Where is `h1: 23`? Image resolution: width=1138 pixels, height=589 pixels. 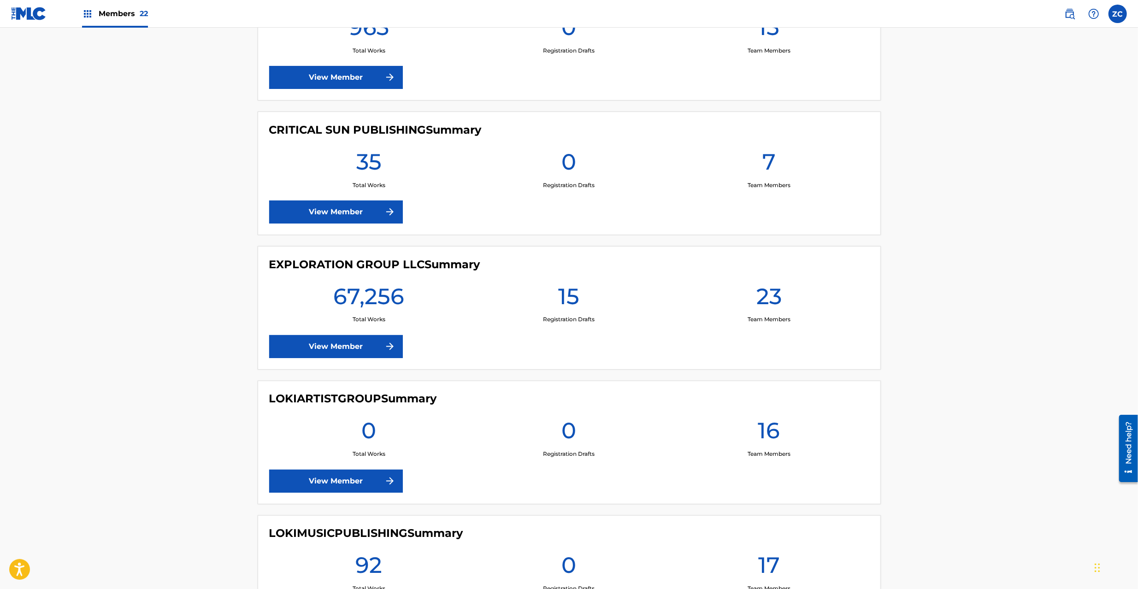
h1: 23 is located at coordinates (769, 299).